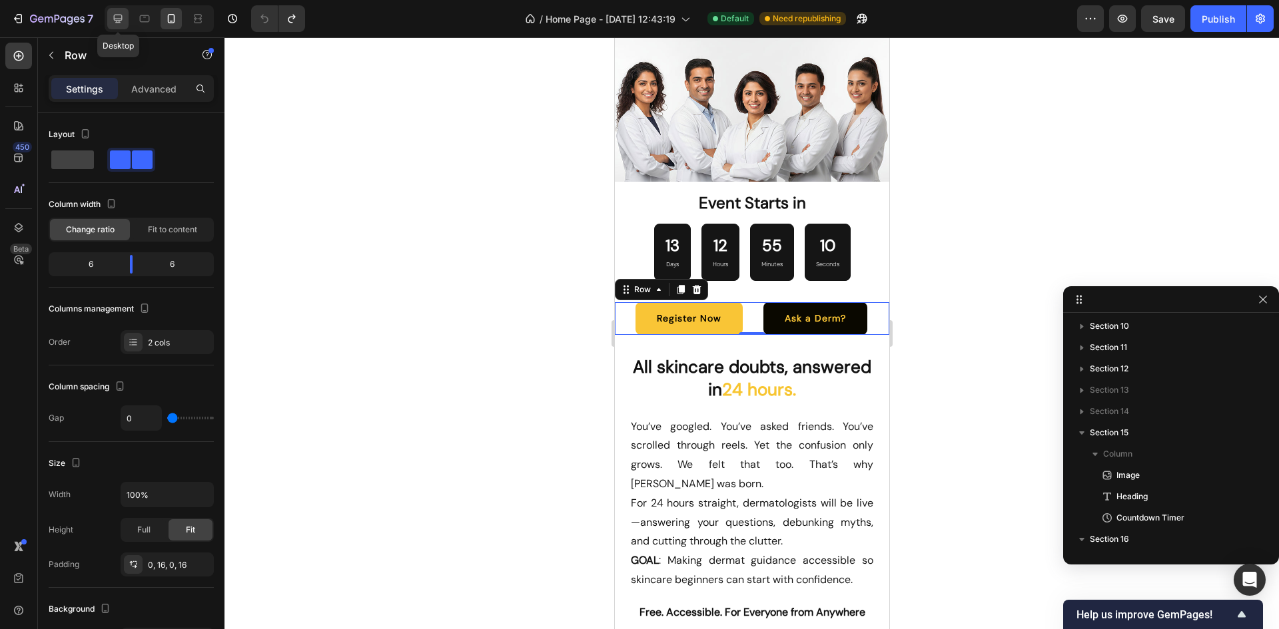 The width and height of the screenshot is (1279, 629). What do you see at coordinates (66, 464) in the screenshot?
I see `div: Size` at bounding box center [66, 464].